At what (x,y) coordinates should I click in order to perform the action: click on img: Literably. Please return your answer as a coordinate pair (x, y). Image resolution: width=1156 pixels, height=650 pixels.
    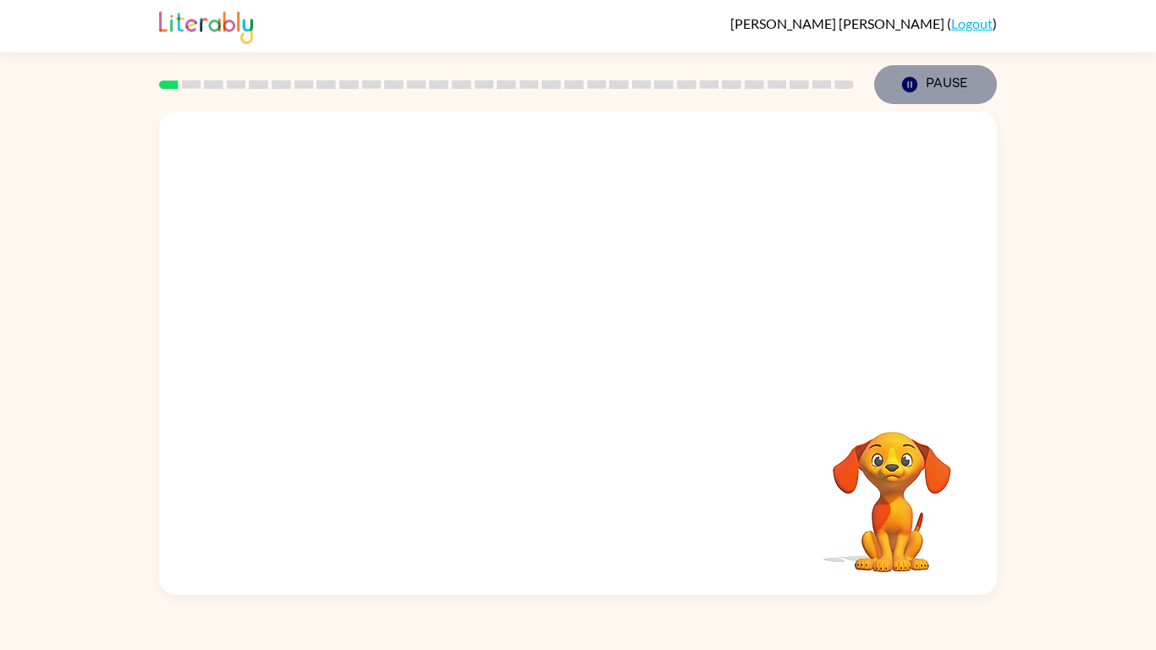
    Looking at the image, I should click on (206, 25).